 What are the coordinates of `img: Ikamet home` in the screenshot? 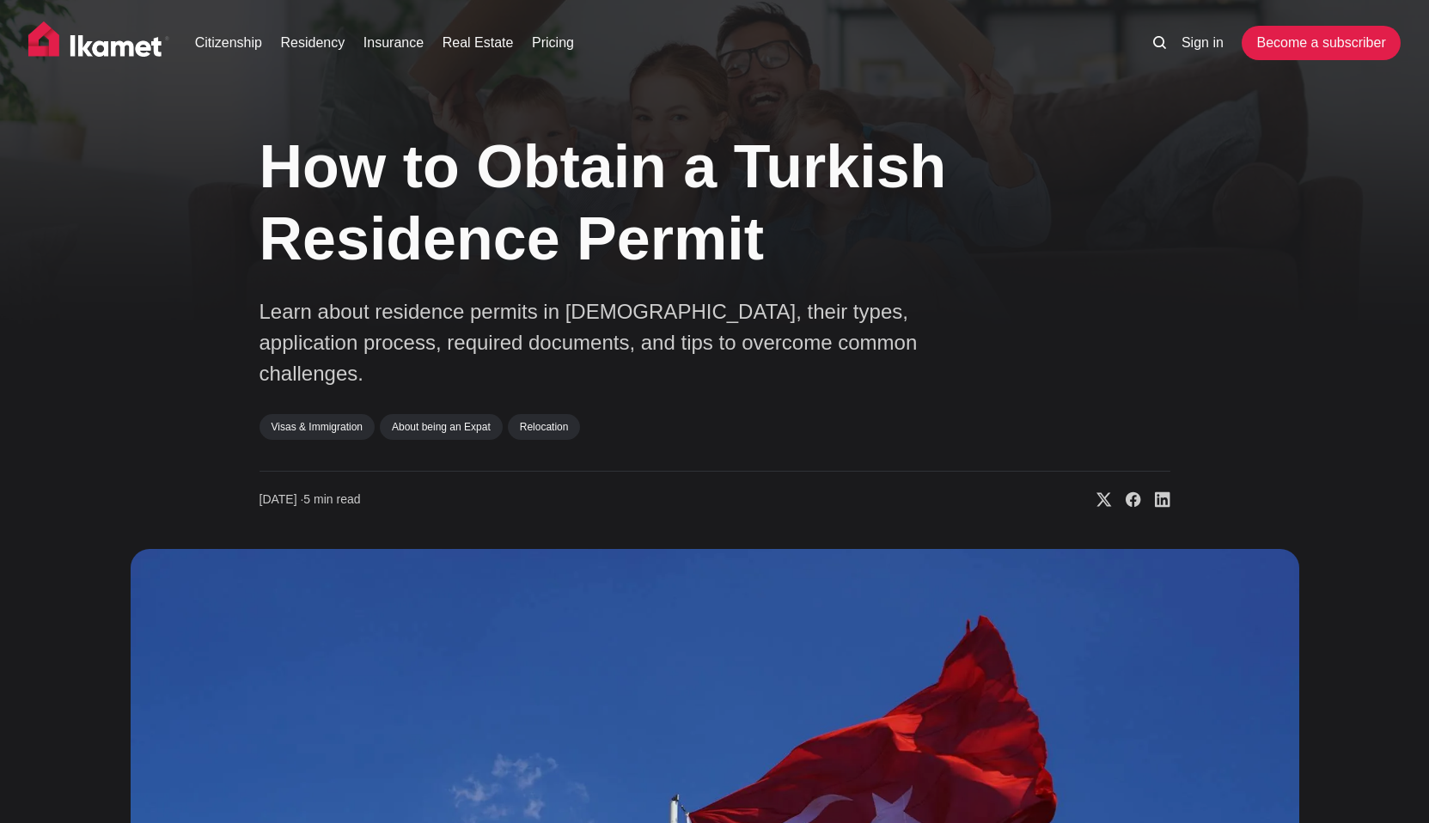 It's located at (99, 43).